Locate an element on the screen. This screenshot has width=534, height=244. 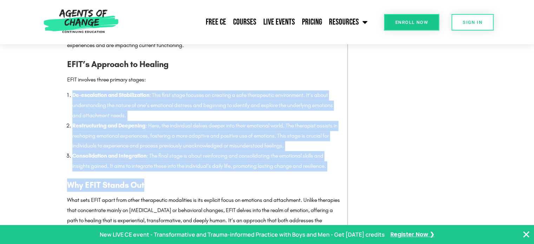
a: SIGN IN is located at coordinates (473, 22).